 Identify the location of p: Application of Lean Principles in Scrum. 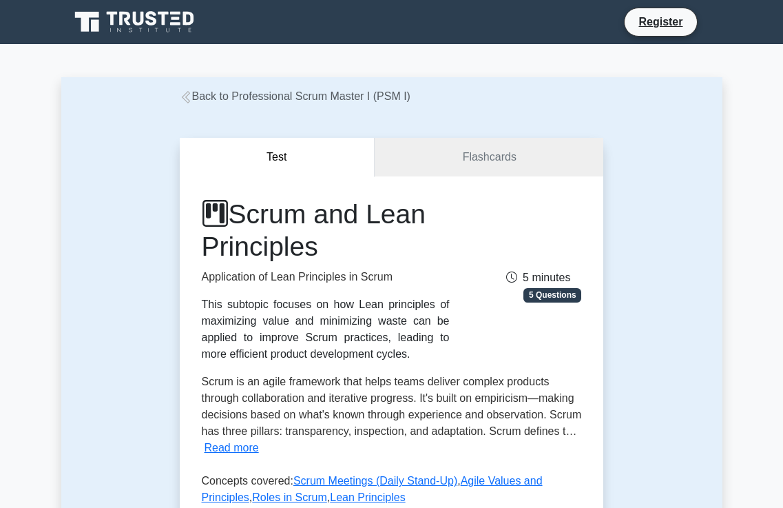
(326, 277).